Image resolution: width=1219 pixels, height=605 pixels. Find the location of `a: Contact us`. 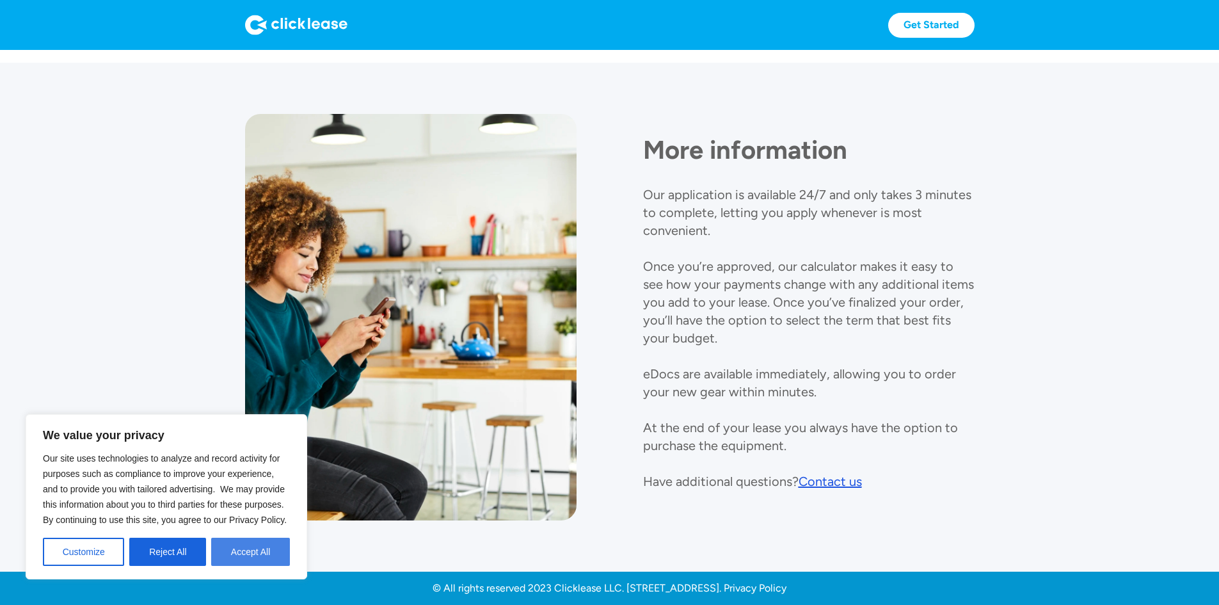

a: Contact us is located at coordinates (830, 481).